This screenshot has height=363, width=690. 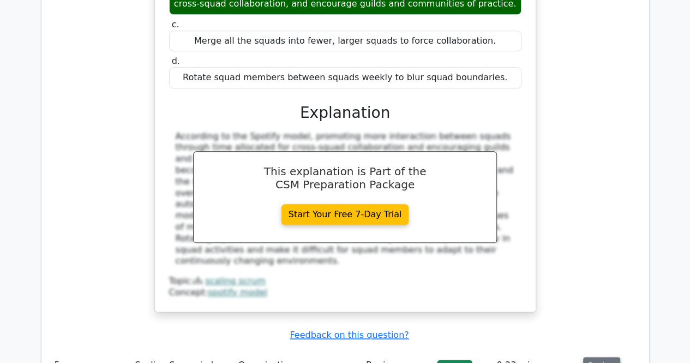 I want to click on u: Feedback on this question?, so click(x=349, y=334).